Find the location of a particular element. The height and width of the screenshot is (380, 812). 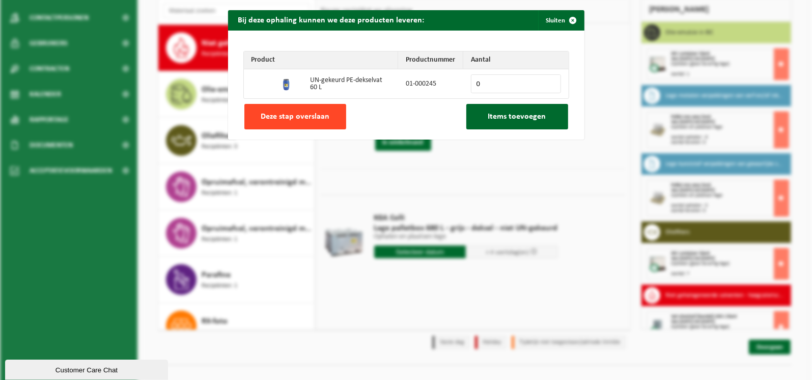

th: Product is located at coordinates (321, 60).